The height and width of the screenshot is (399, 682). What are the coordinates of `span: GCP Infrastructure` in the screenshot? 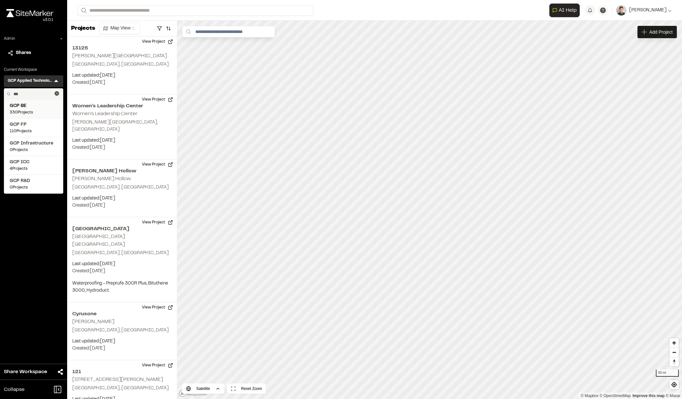 It's located at (34, 143).